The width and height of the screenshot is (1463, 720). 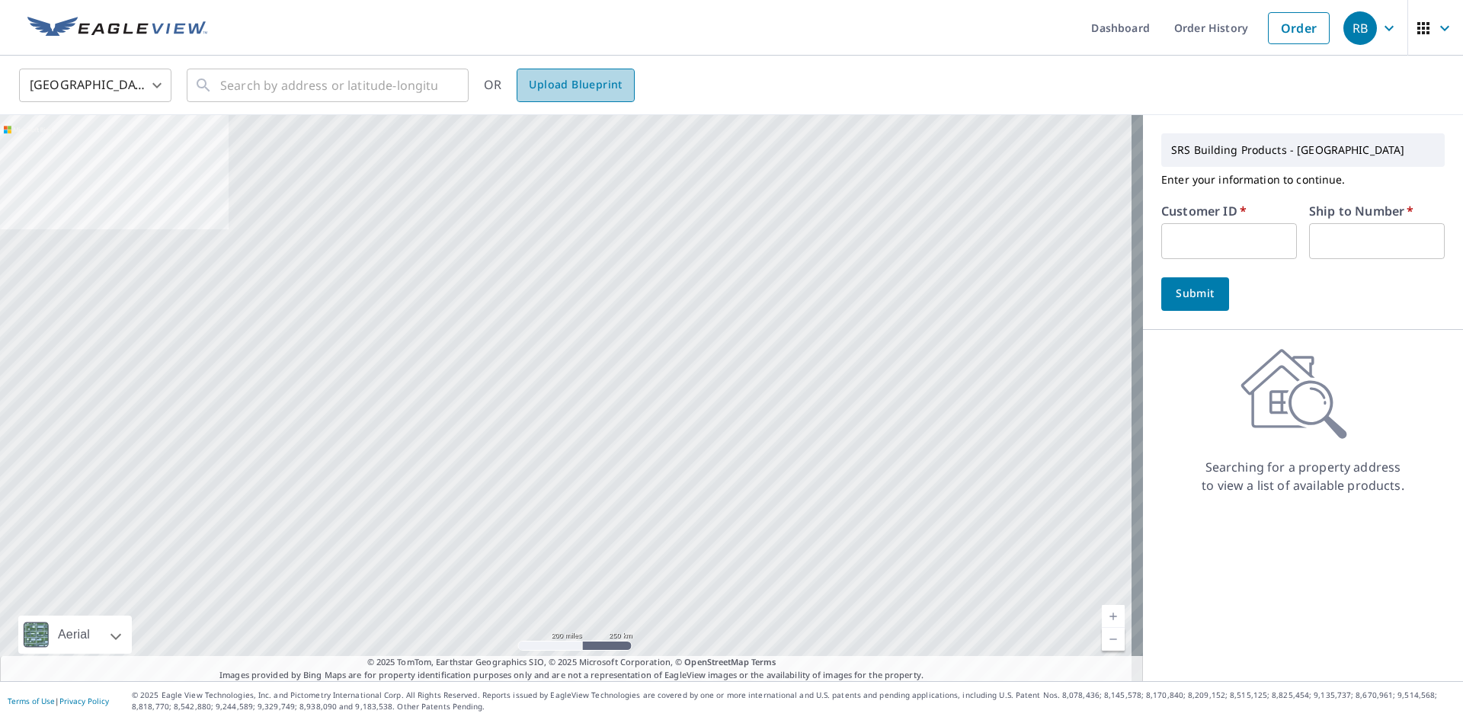 I want to click on label: Customer ID, so click(x=1204, y=211).